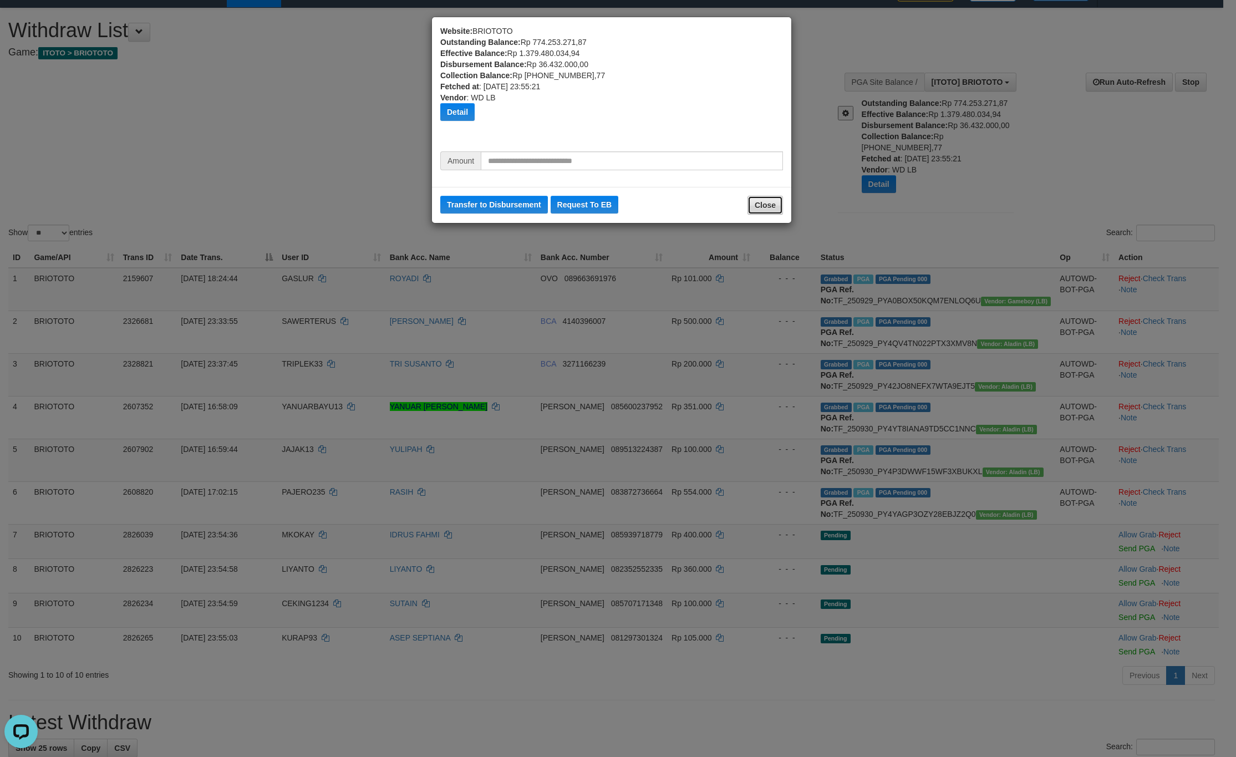 Image resolution: width=1236 pixels, height=757 pixels. Describe the element at coordinates (765, 205) in the screenshot. I see `button: Close` at that location.